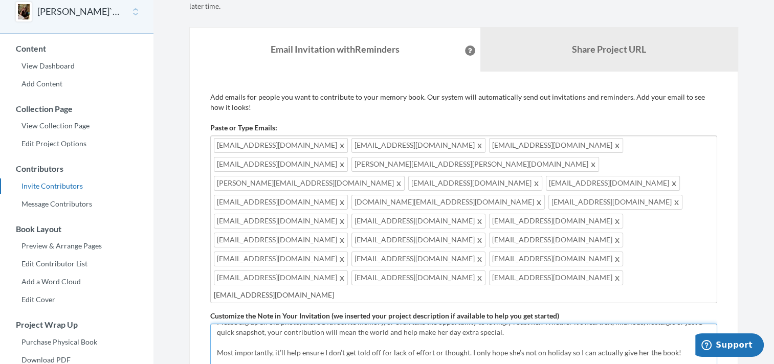 This screenshot has width=774, height=364. I want to click on h3: Collection Page, so click(77, 109).